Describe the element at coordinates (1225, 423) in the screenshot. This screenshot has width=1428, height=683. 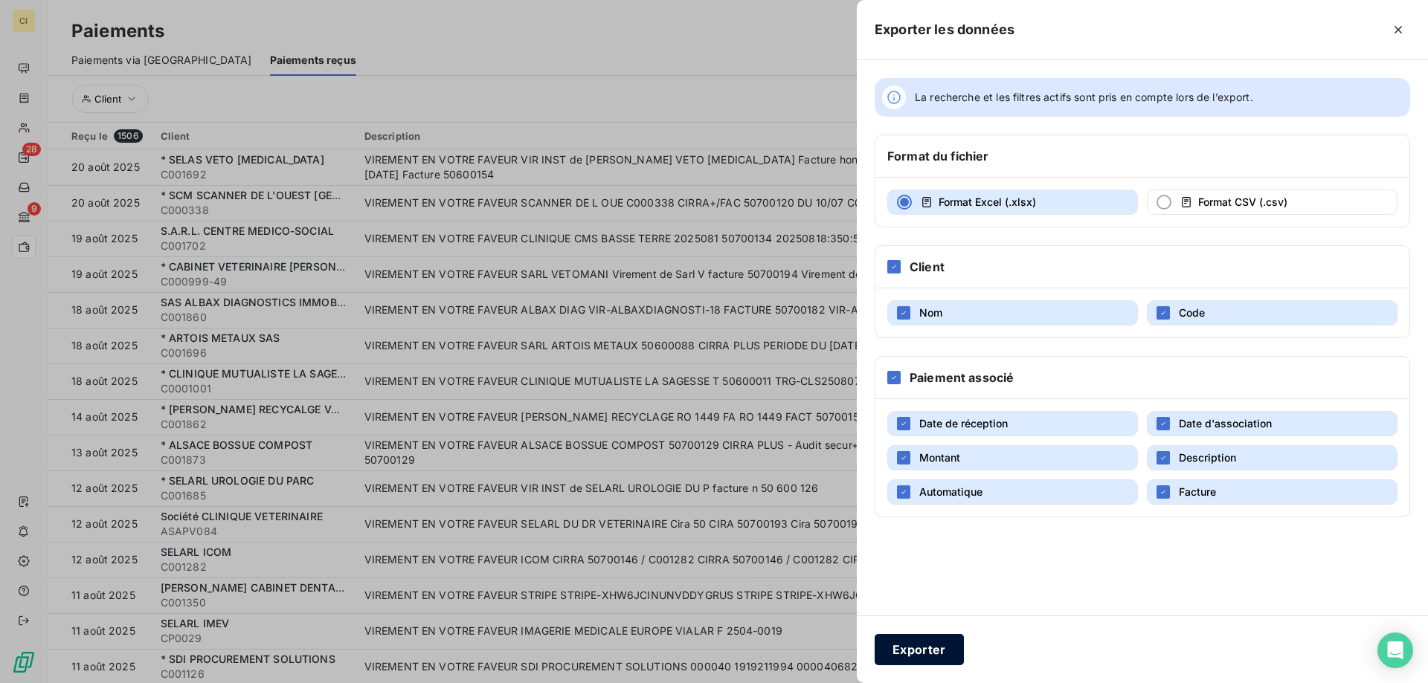
I see `span: Date d'association` at that location.